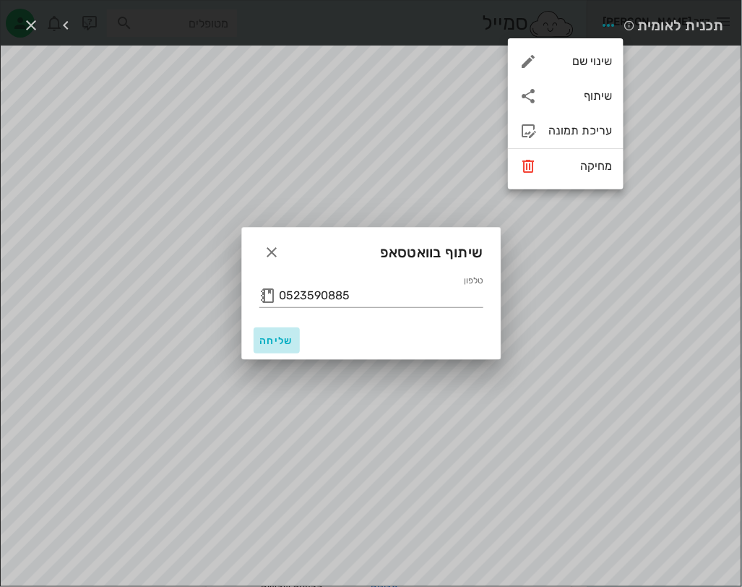 This screenshot has width=742, height=587. I want to click on div: מחיקה, so click(580, 166).